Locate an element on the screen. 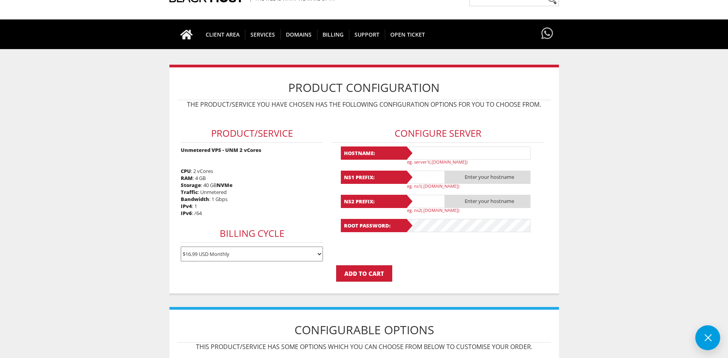  h3: Product/Service is located at coordinates (252, 133).